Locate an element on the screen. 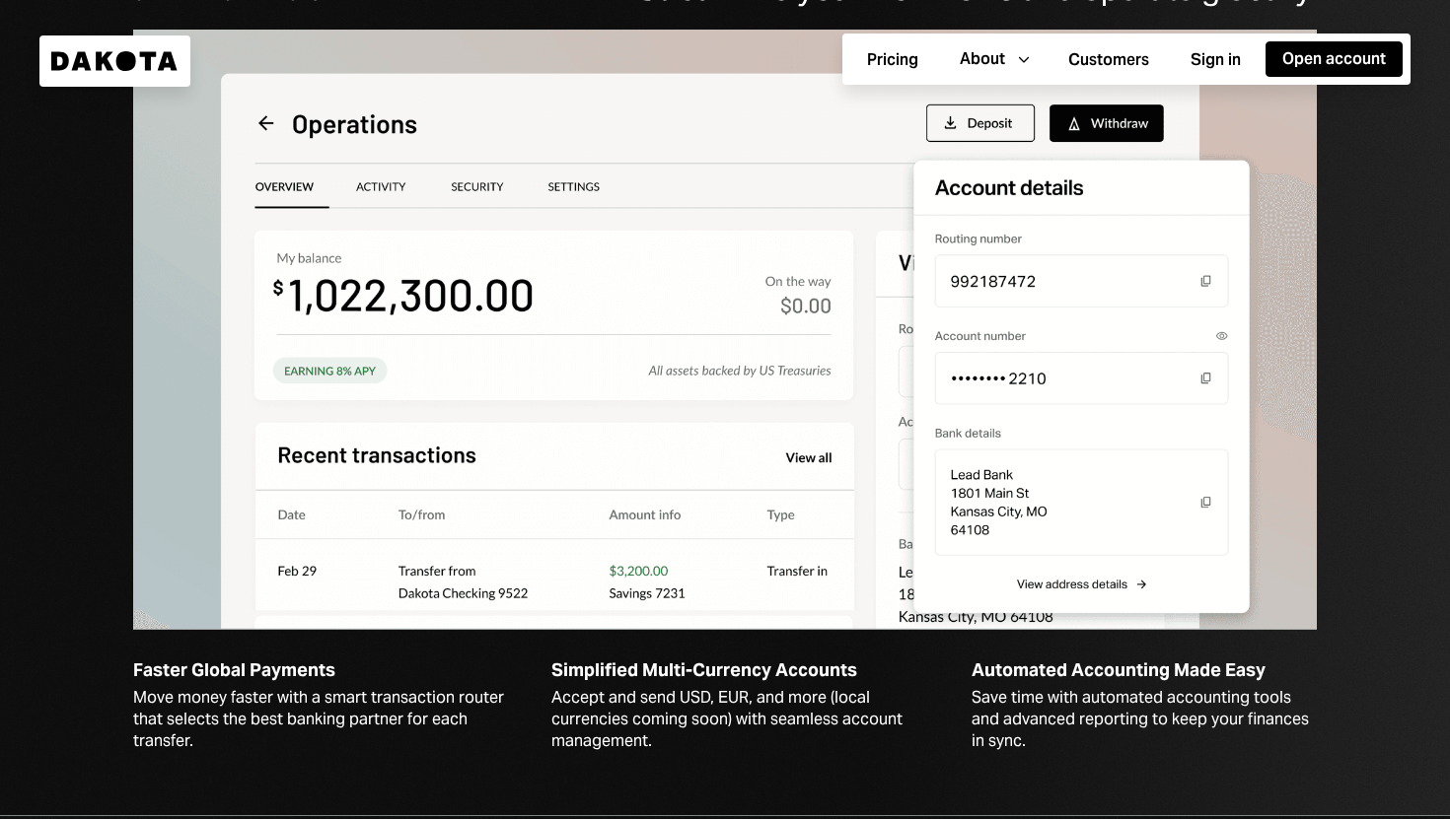  img: Operations account screen in app is located at coordinates (725, 329).